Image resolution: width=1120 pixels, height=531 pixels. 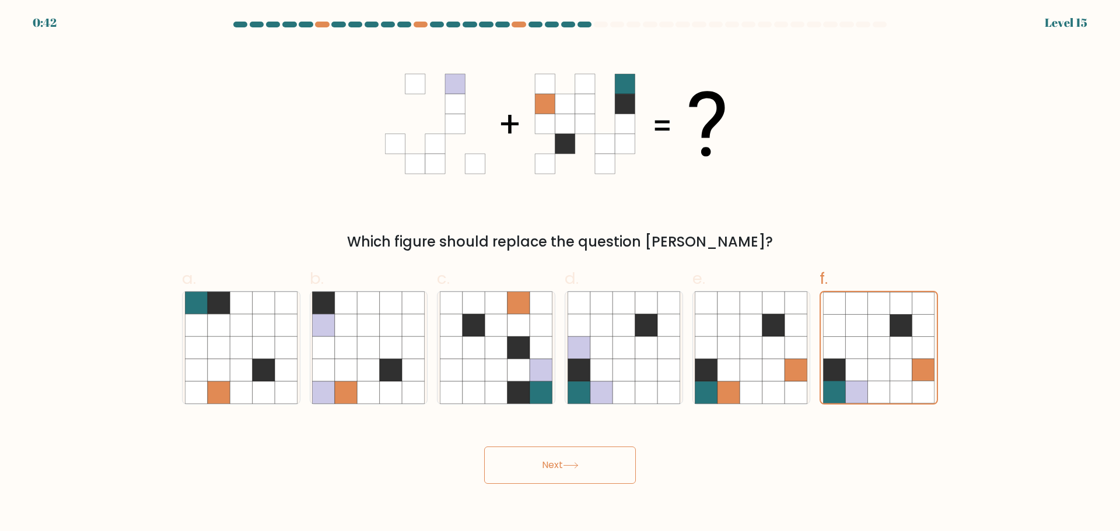 I want to click on span: f., so click(x=823, y=278).